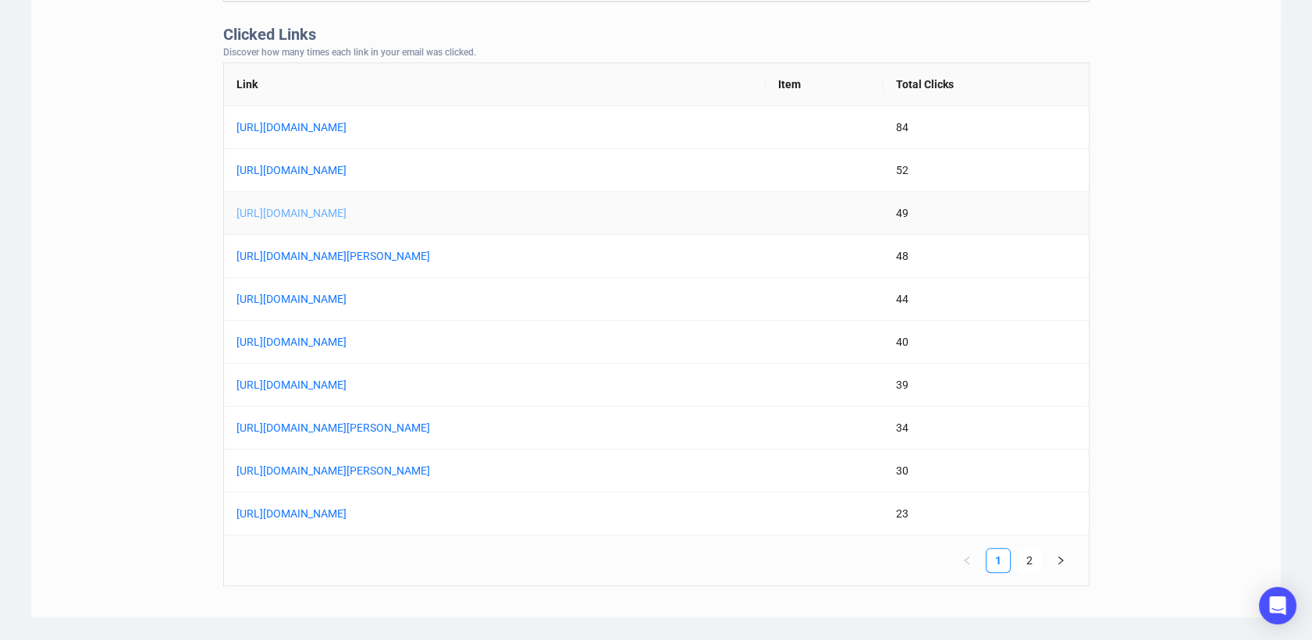 Image resolution: width=1312 pixels, height=640 pixels. I want to click on td: 48, so click(985, 256).